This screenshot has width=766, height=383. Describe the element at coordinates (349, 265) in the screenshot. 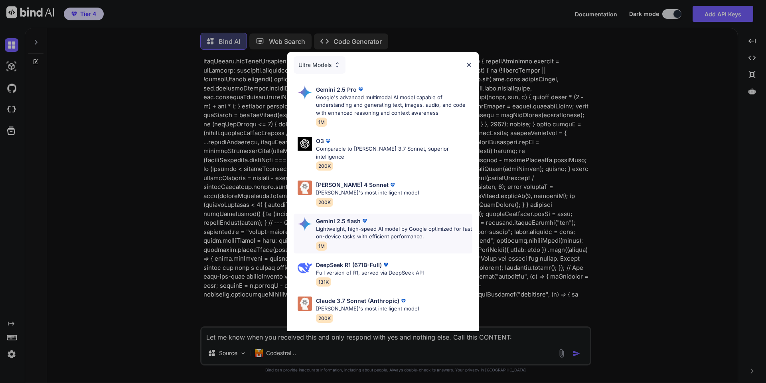

I see `p: DeepSeek R1 (671B-Full)` at that location.